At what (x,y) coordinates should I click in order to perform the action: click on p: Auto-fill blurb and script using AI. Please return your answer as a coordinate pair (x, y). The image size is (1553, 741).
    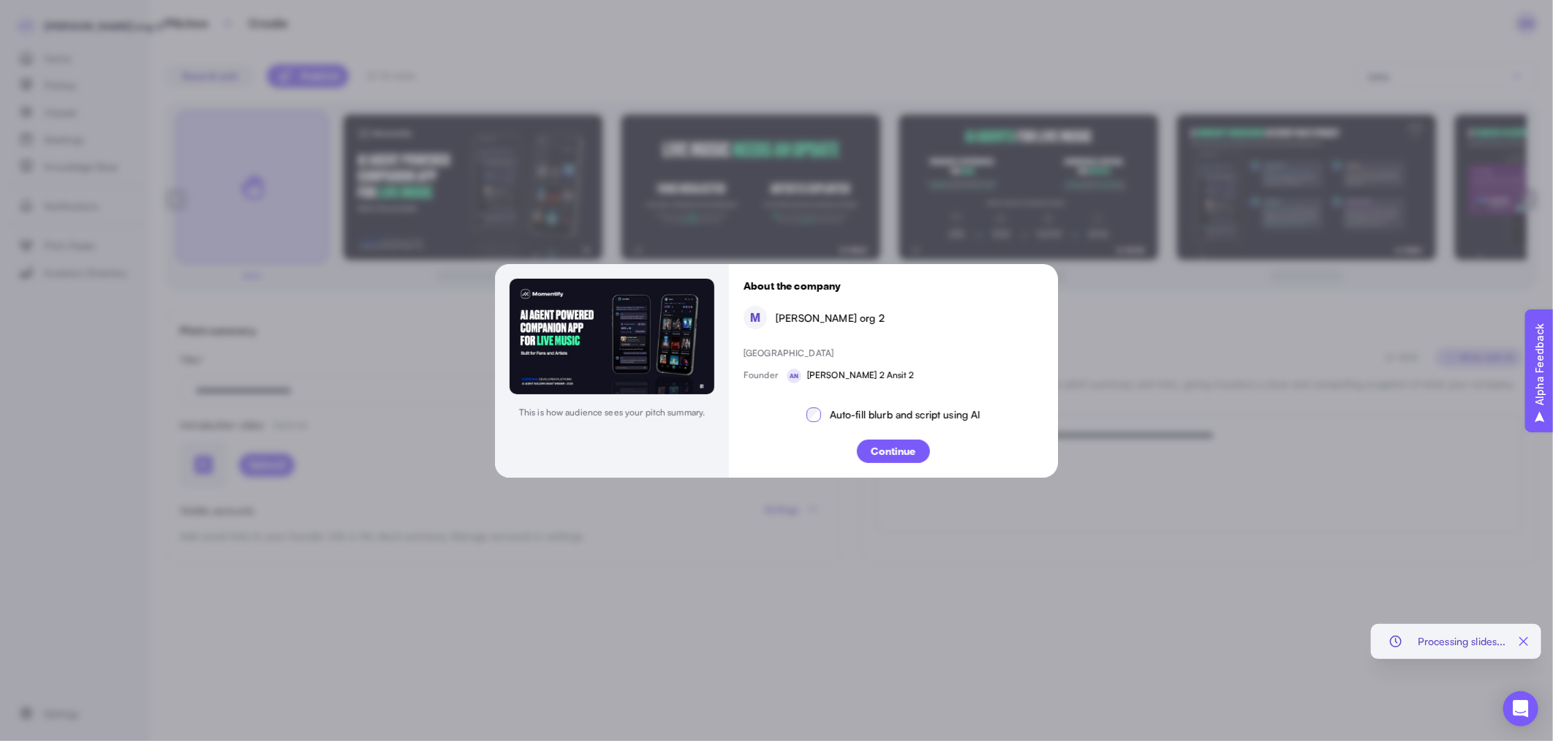
    Looking at the image, I should click on (905, 414).